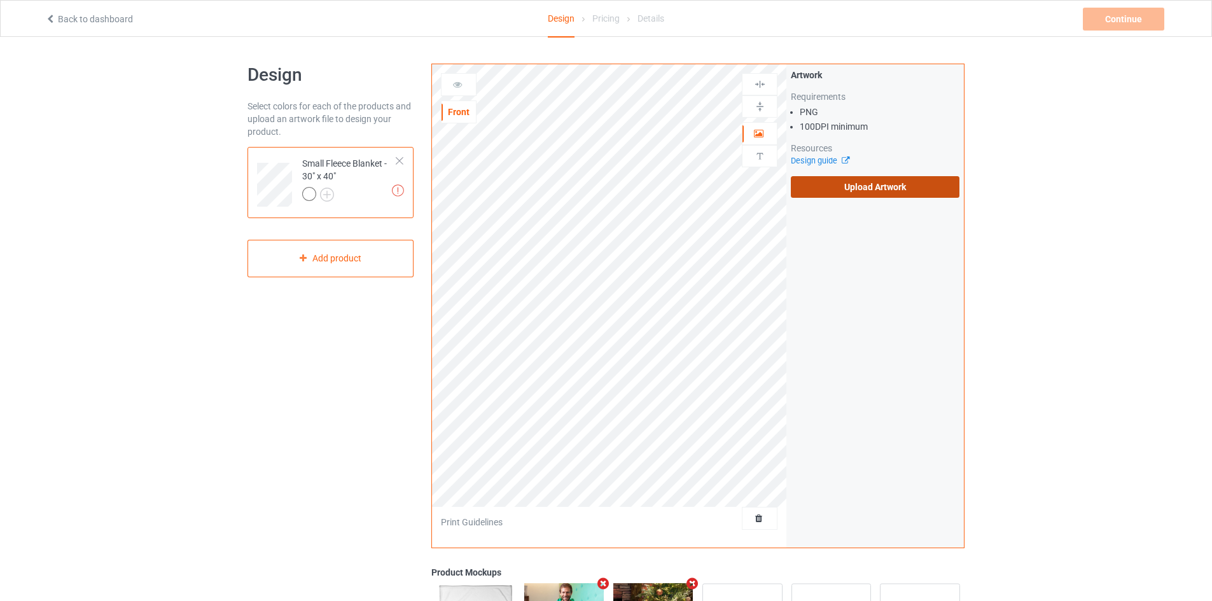 The width and height of the screenshot is (1212, 601). I want to click on a: Back to dashboard, so click(89, 19).